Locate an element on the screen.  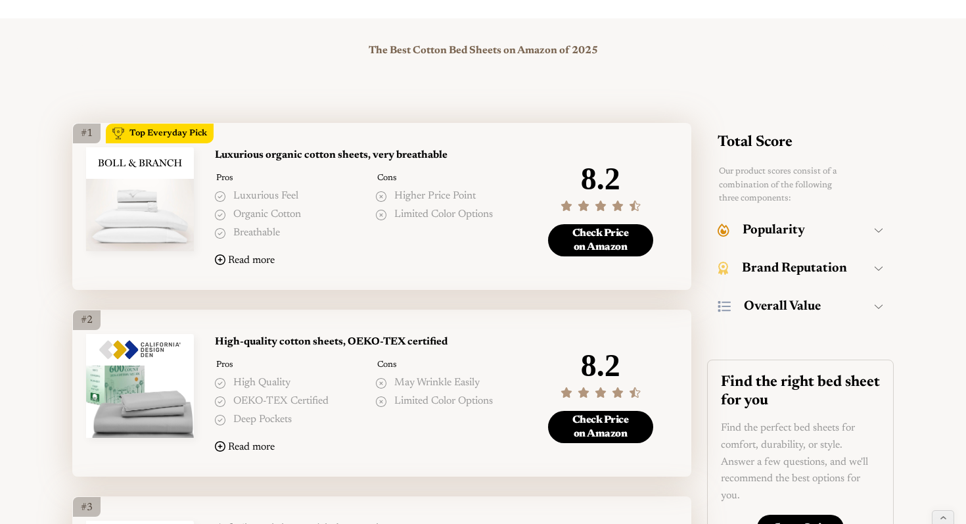
span: Our product scores consist of a combination of the following three components: is located at coordinates (778, 185).